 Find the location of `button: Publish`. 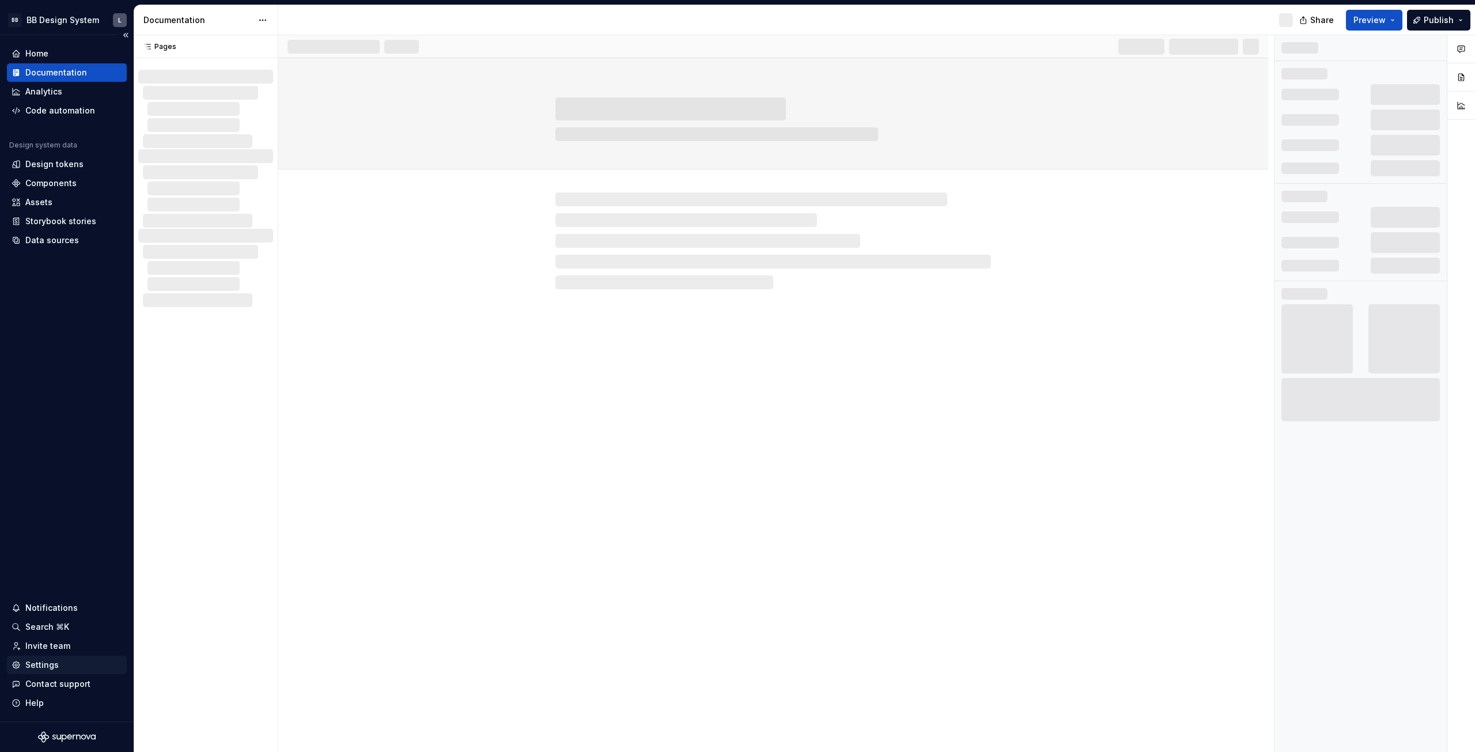

button: Publish is located at coordinates (1439, 20).